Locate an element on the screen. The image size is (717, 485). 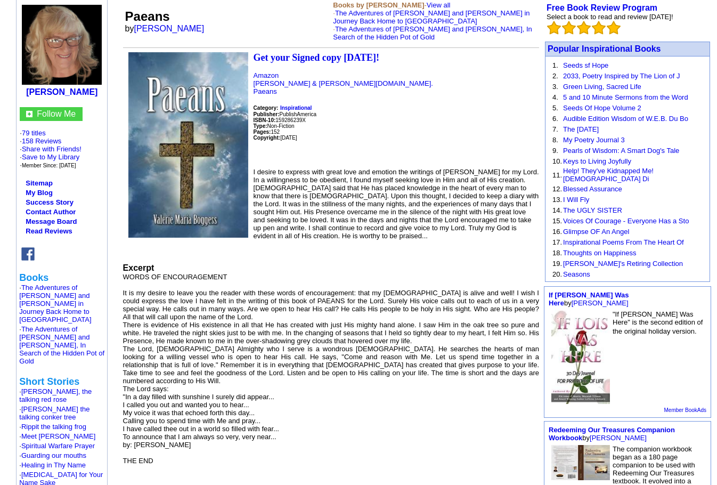
a: Audible Edition Wisdom of W.E.B. Du Bo is located at coordinates (625, 118).